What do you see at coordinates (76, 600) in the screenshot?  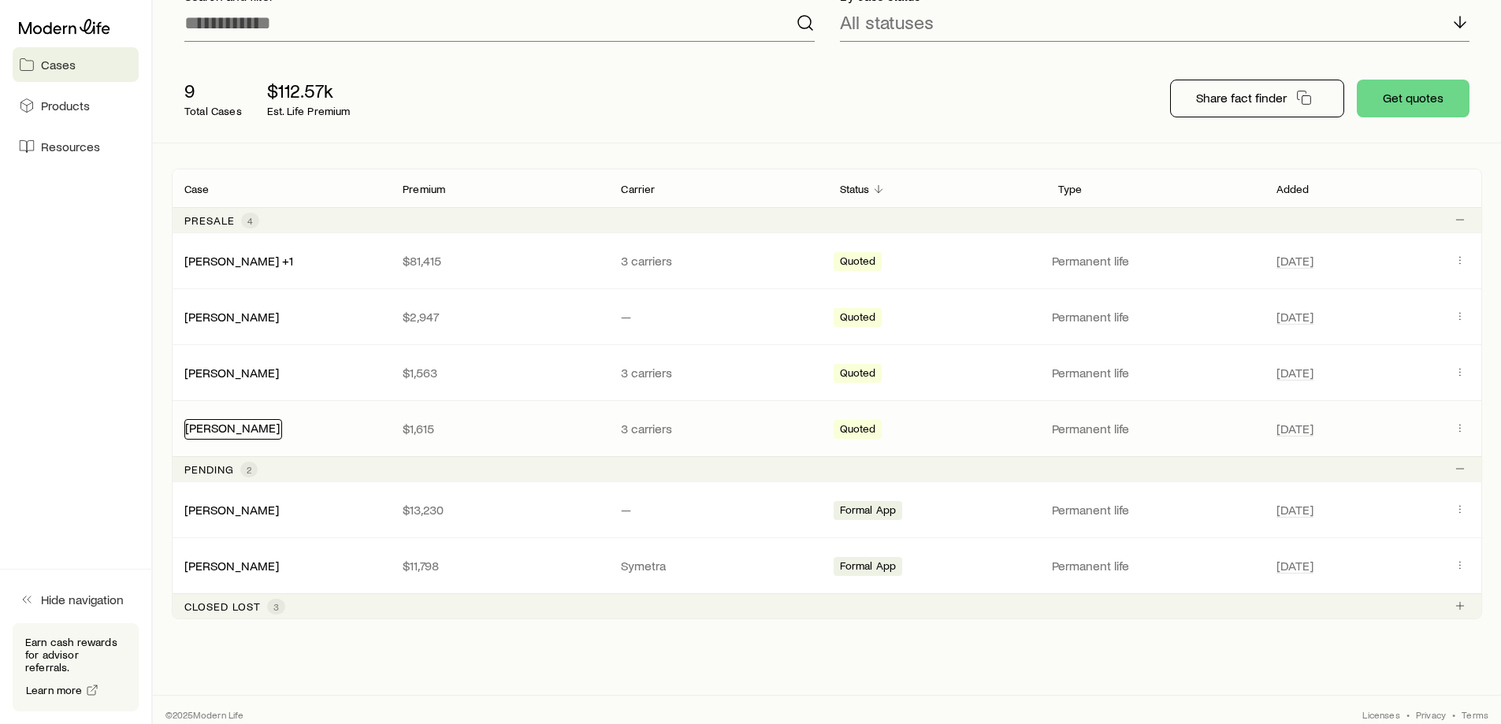 I see `button: Hide navigation` at bounding box center [76, 600].